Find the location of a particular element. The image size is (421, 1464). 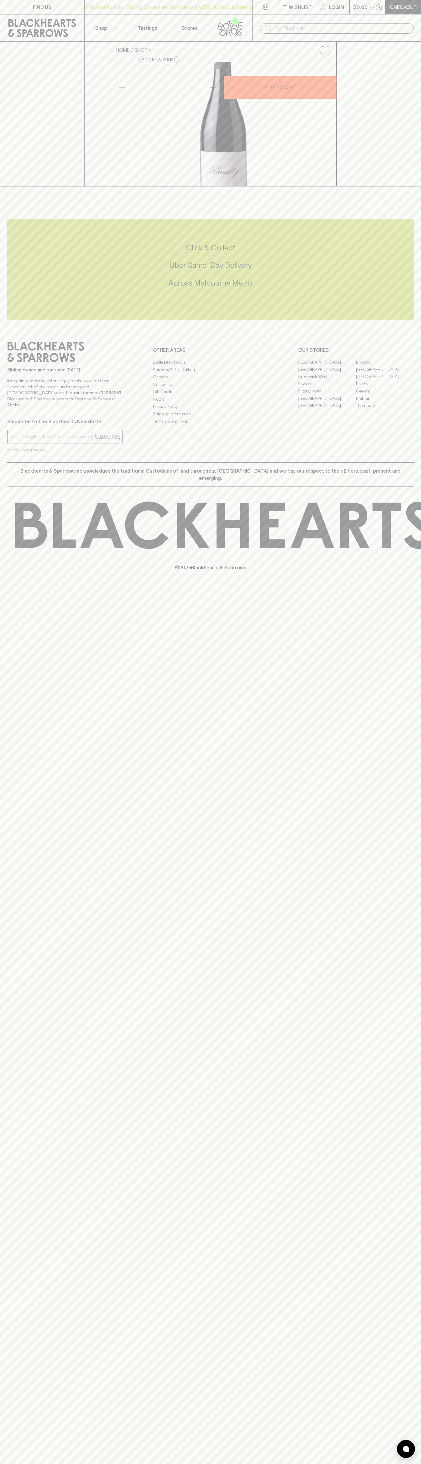

p: Stores is located at coordinates (190, 28).